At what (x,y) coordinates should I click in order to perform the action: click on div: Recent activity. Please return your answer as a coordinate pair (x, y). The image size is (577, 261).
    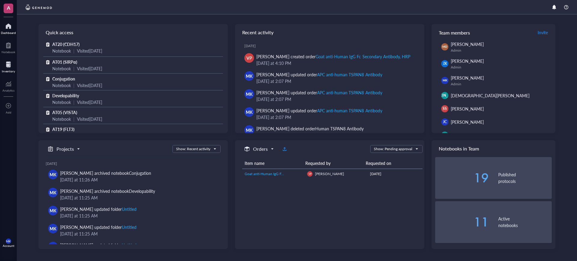
    Looking at the image, I should click on (330, 32).